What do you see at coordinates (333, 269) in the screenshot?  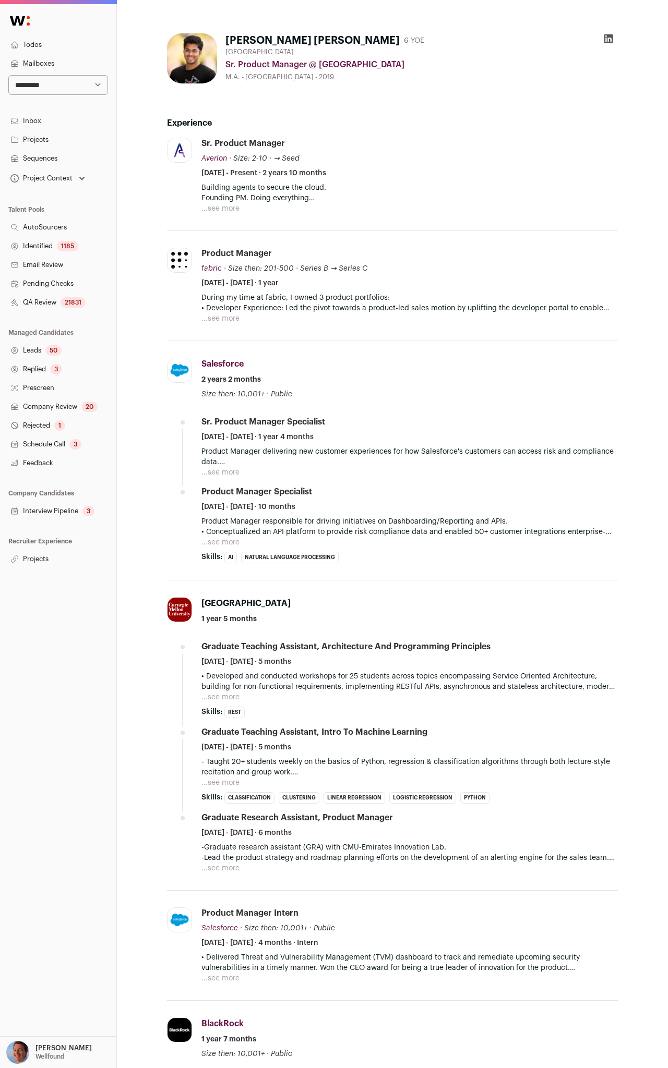 I see `span: Series B → Series C` at bounding box center [333, 269].